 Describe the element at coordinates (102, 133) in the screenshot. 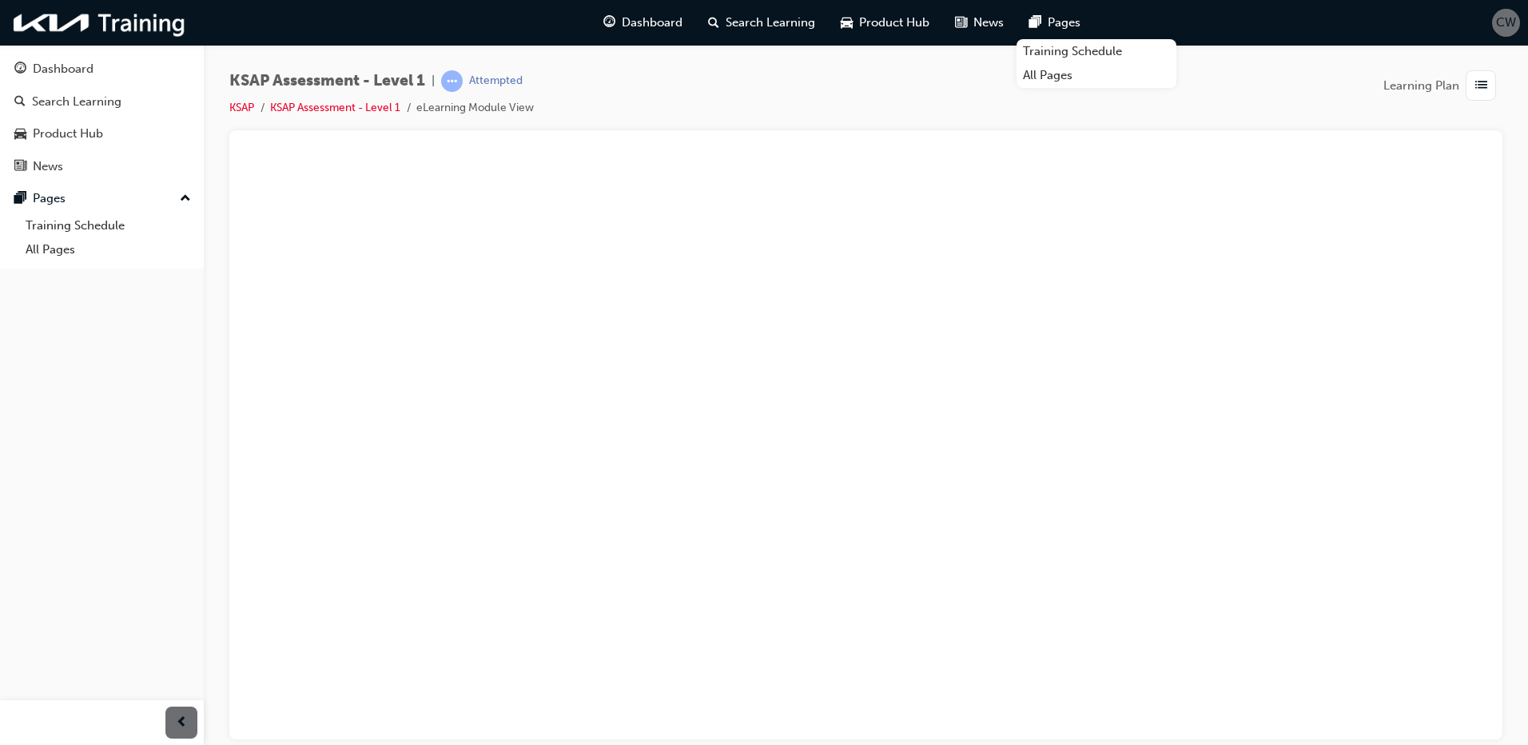

I see `a: Product Hub` at that location.